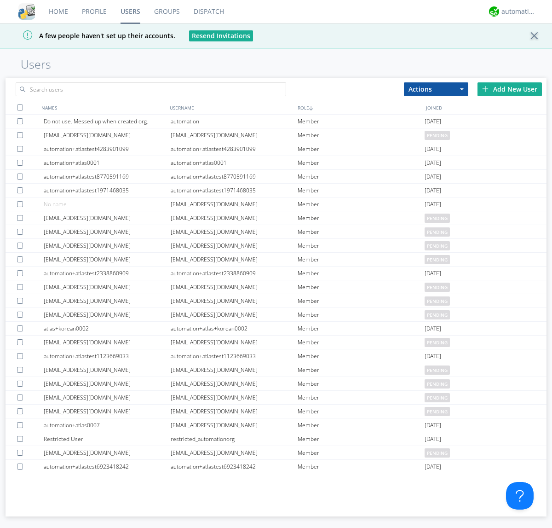 The width and height of the screenshot is (552, 528). What do you see at coordinates (510, 89) in the screenshot?
I see `div: Add New User` at bounding box center [510, 89].